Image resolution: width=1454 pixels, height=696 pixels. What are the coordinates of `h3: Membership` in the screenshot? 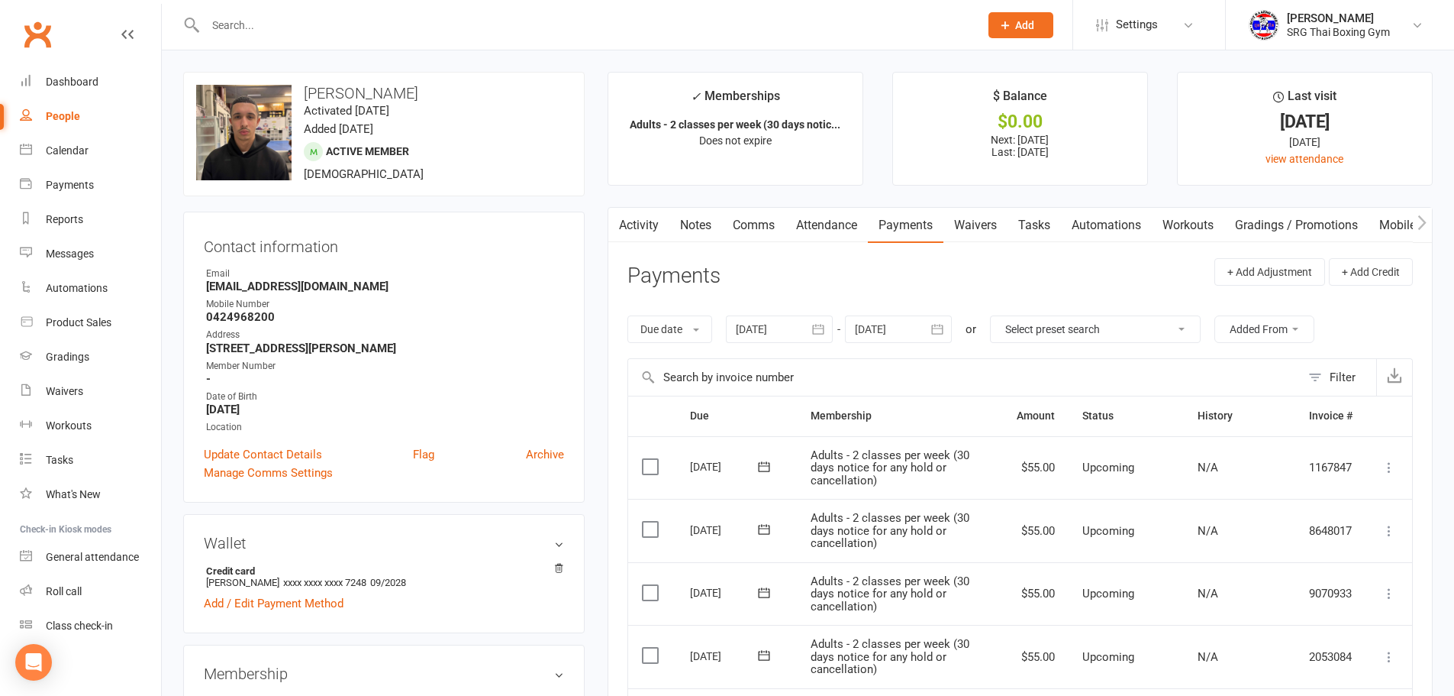 It's located at (384, 673).